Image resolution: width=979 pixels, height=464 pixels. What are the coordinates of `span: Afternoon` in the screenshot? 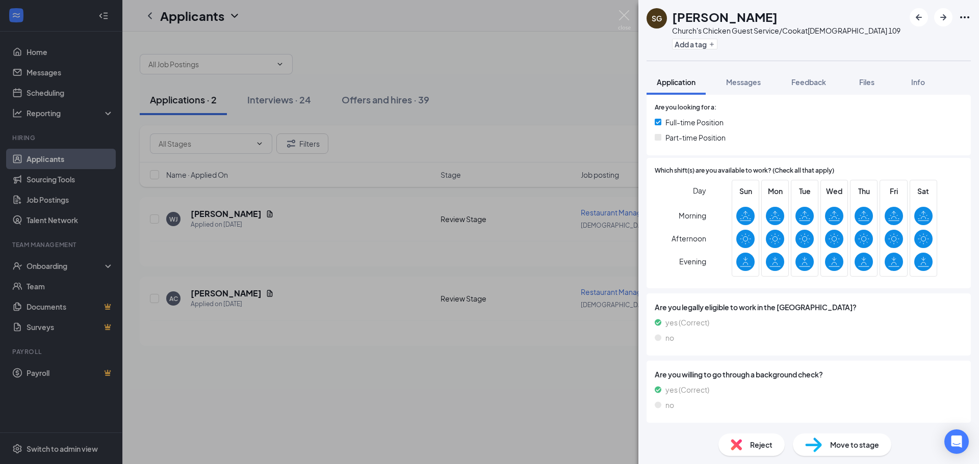 It's located at (689, 239).